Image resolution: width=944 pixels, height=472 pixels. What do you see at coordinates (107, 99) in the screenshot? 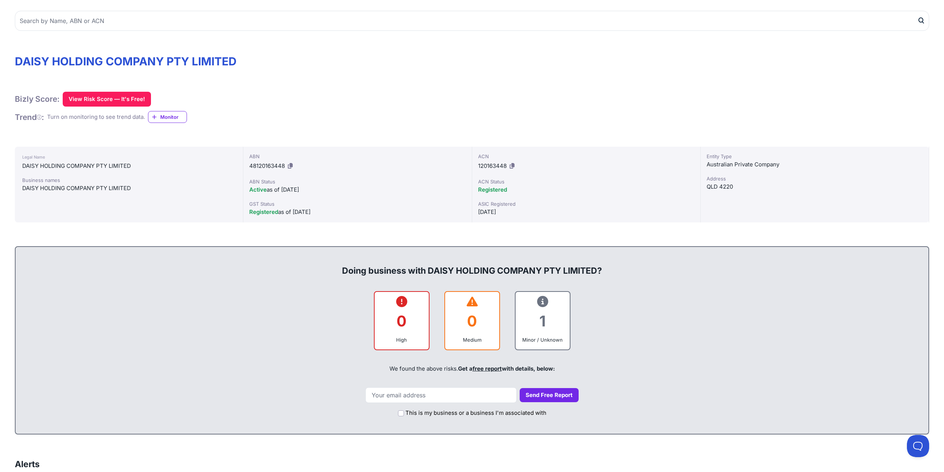
I see `button: View Risk Score — It's Free!` at bounding box center [107, 99].